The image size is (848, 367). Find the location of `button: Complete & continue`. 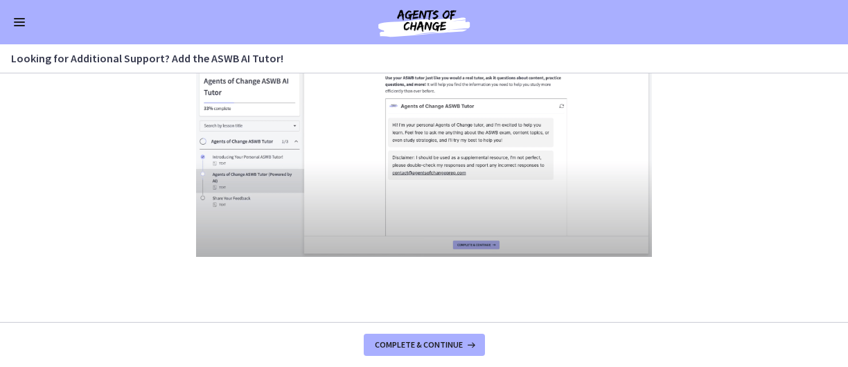

button: Complete & continue is located at coordinates (424, 345).